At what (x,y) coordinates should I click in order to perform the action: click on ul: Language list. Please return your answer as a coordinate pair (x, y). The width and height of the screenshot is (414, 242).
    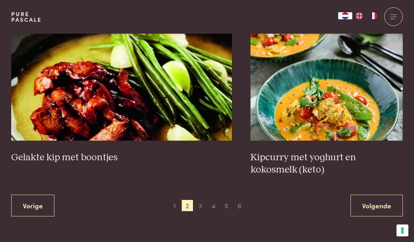
    Looking at the image, I should click on (366, 16).